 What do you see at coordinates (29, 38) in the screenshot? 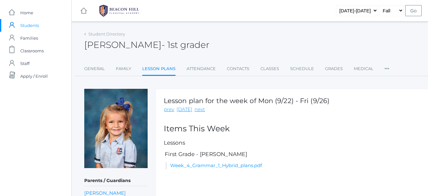
I see `span: Families` at bounding box center [29, 38].